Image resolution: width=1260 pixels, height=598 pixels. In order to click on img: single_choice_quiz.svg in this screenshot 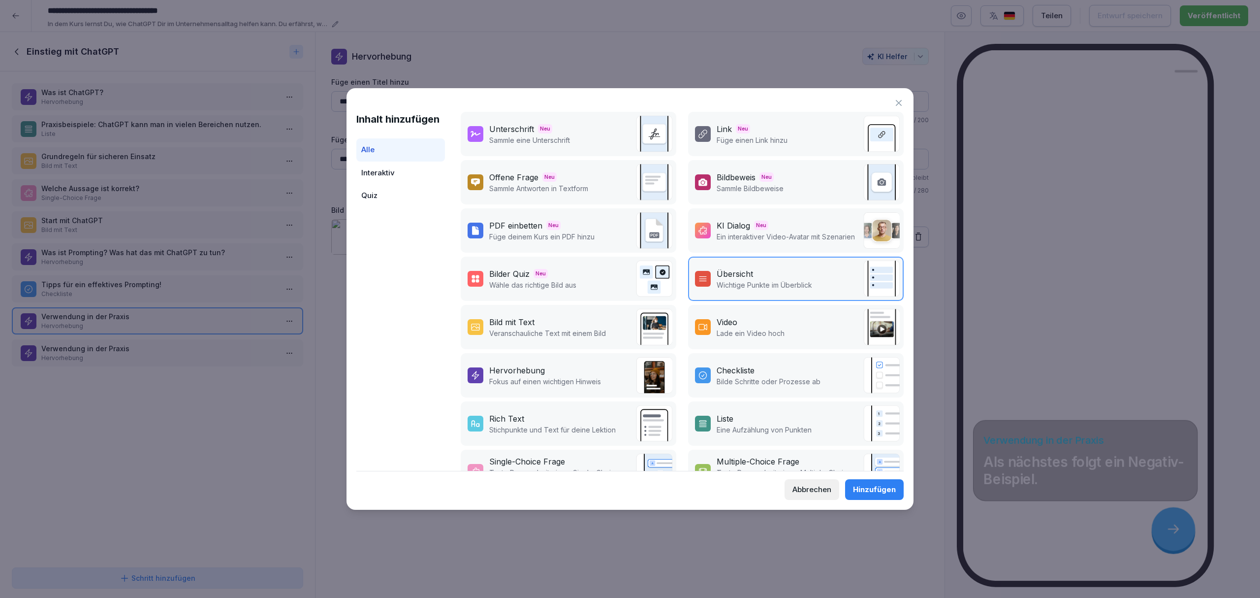, I will do `click(654, 472)`.